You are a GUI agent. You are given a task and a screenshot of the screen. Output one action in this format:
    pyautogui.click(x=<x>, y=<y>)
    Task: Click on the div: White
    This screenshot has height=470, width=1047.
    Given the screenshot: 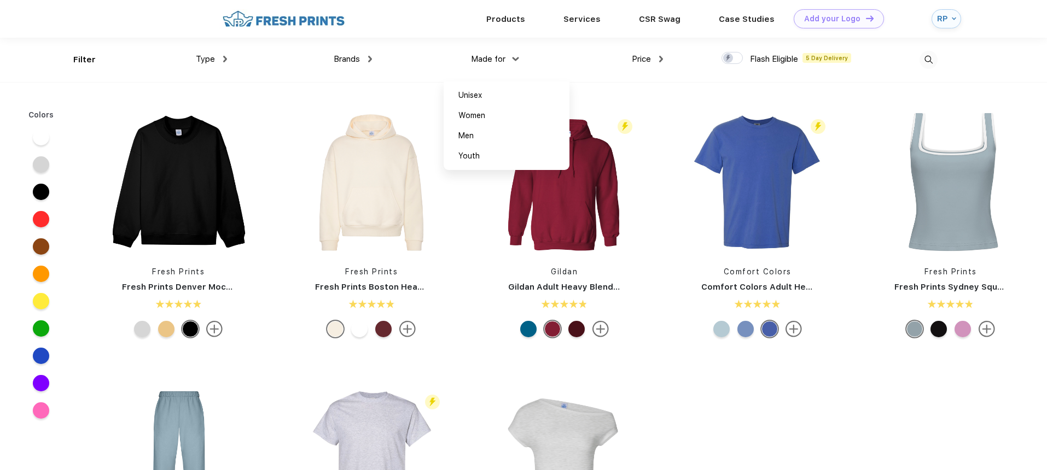 What is the action you would take?
    pyautogui.click(x=359, y=329)
    